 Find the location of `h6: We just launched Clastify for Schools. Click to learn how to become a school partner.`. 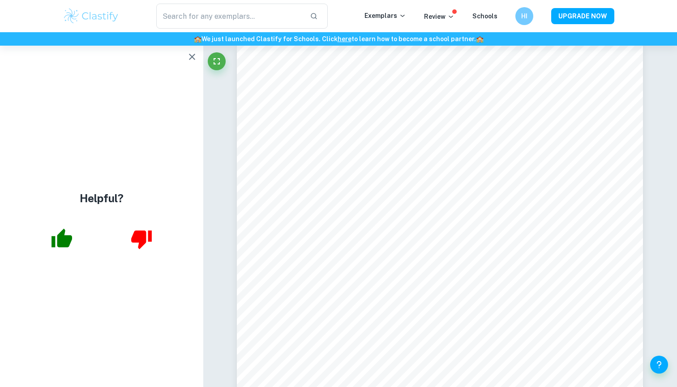

h6: We just launched Clastify for Schools. Click to learn how to become a school partner. is located at coordinates (339, 39).